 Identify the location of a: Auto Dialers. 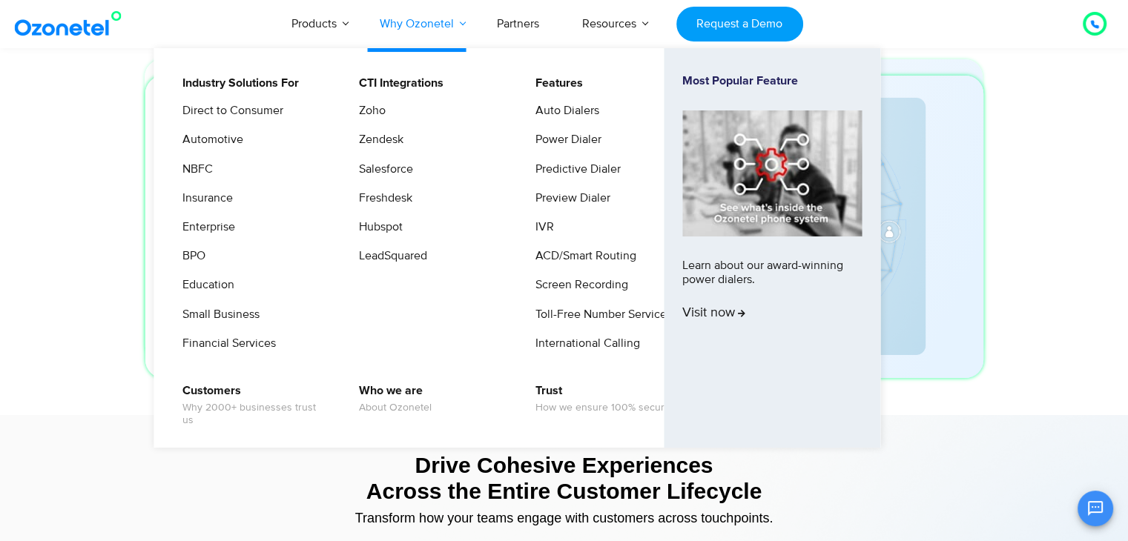
(563, 110).